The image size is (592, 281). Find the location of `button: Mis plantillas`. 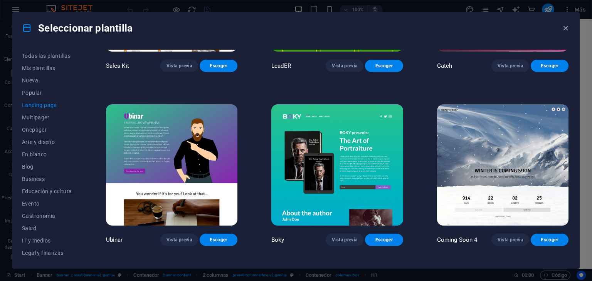

button: Mis plantillas is located at coordinates (47, 68).